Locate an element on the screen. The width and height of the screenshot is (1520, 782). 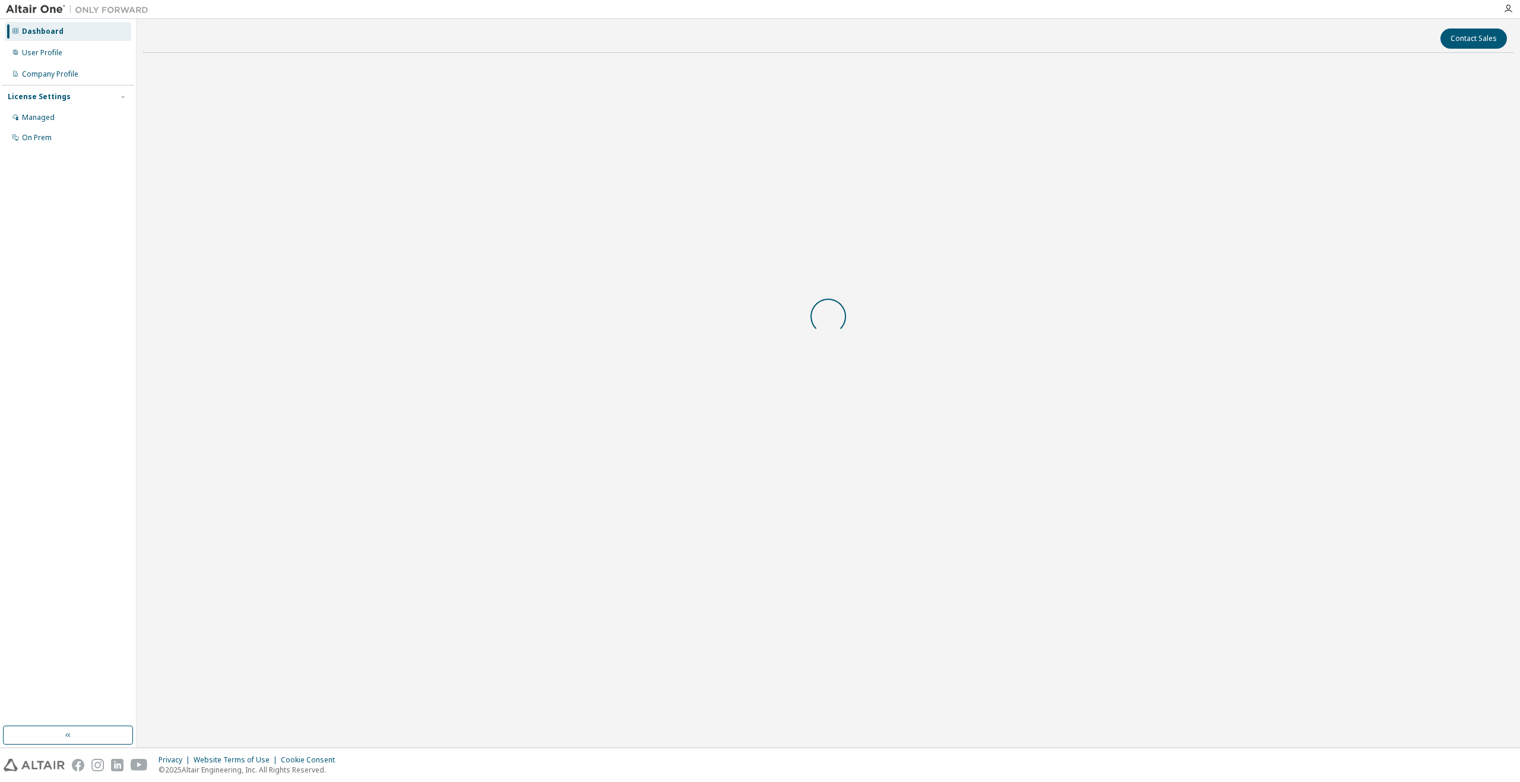
img: instagram.svg is located at coordinates (97, 765).